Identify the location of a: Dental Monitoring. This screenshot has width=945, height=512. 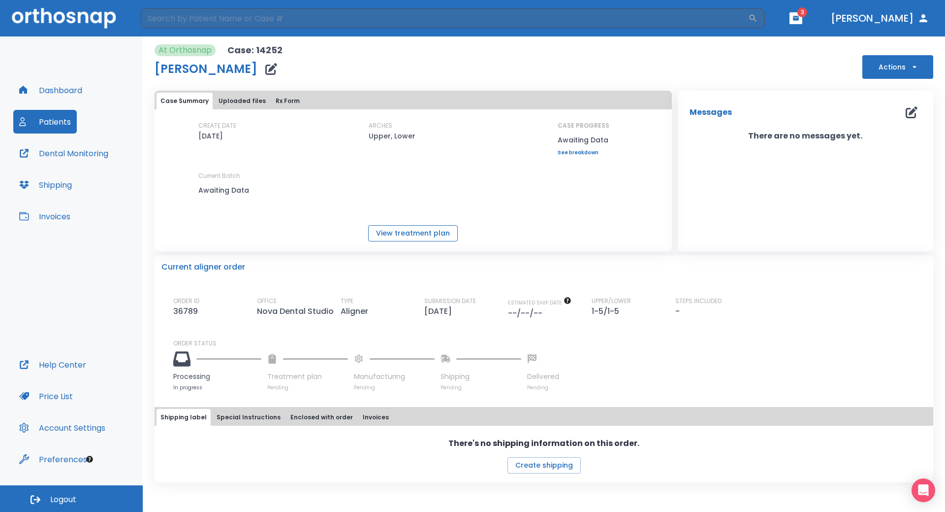
(64, 153).